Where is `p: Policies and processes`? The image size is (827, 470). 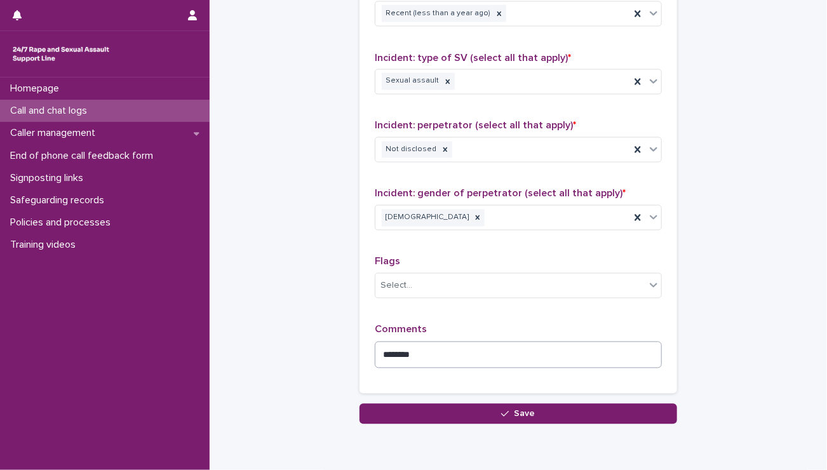
p: Policies and processes is located at coordinates (63, 222).